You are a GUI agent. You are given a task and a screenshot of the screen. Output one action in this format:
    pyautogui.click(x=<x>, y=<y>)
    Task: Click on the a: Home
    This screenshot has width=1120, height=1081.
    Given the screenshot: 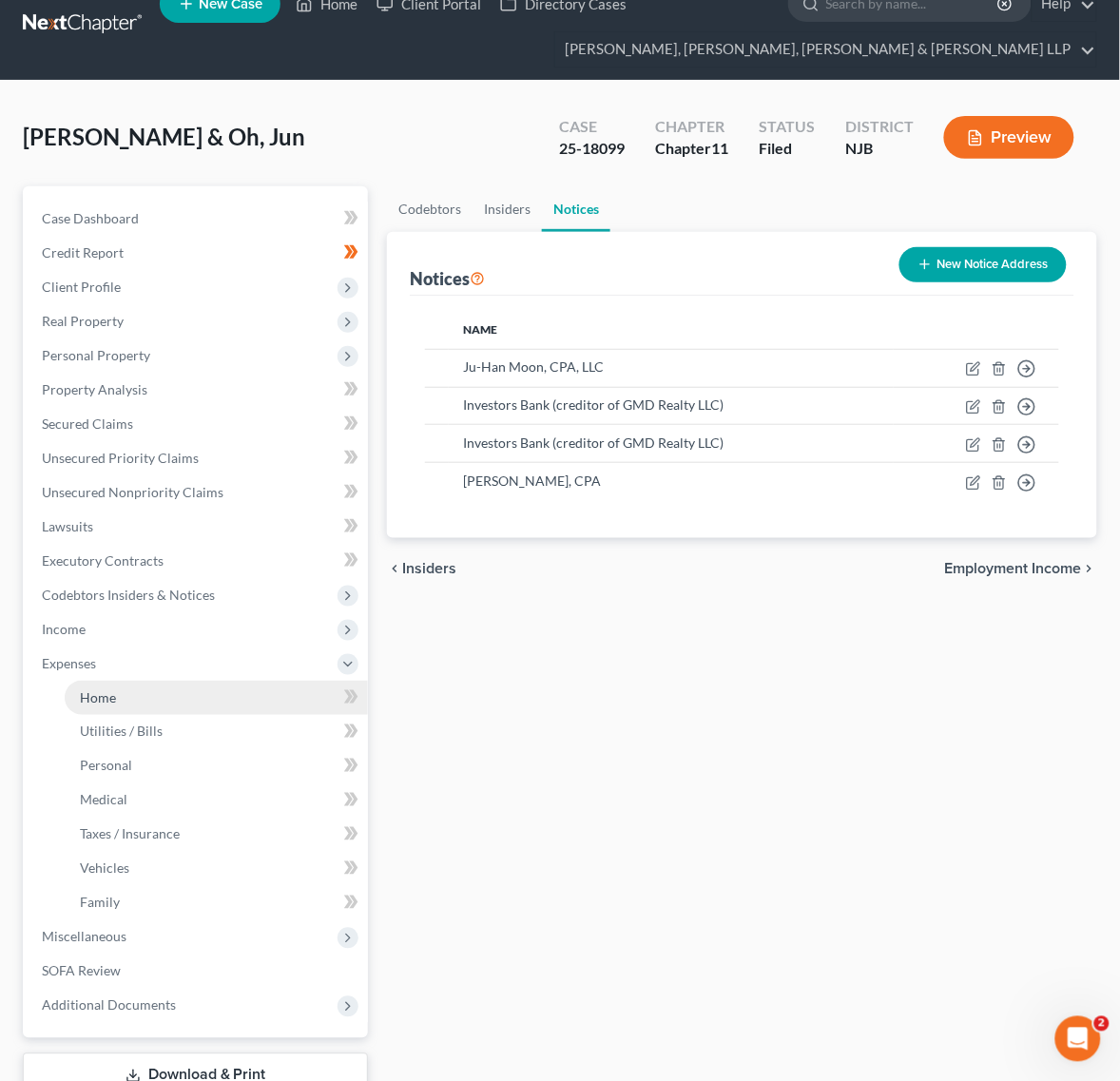 What is the action you would take?
    pyautogui.click(x=216, y=697)
    